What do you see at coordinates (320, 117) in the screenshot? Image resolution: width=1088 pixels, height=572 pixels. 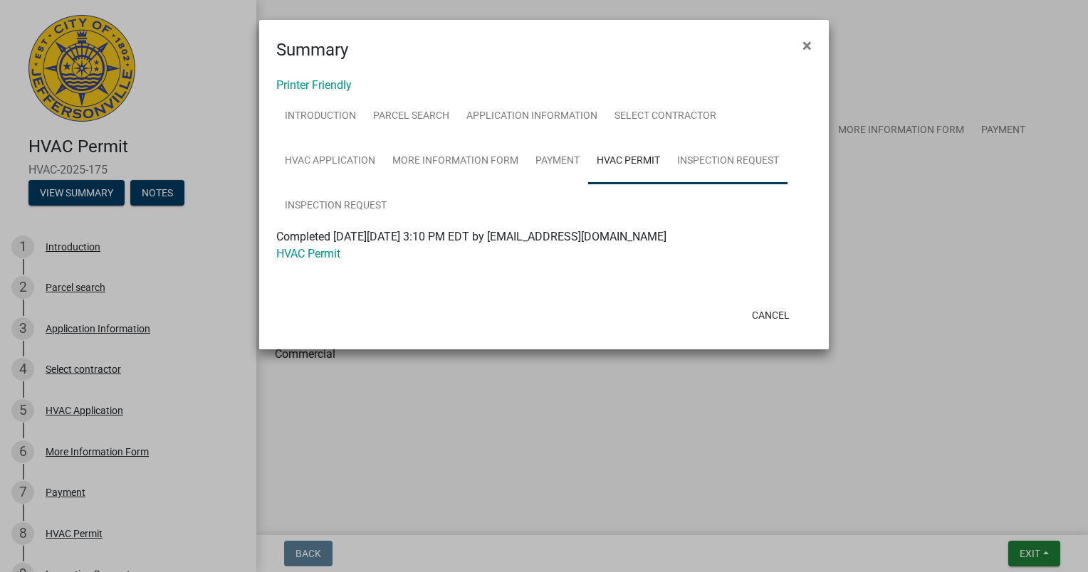 I see `a: Introduction` at bounding box center [320, 117].